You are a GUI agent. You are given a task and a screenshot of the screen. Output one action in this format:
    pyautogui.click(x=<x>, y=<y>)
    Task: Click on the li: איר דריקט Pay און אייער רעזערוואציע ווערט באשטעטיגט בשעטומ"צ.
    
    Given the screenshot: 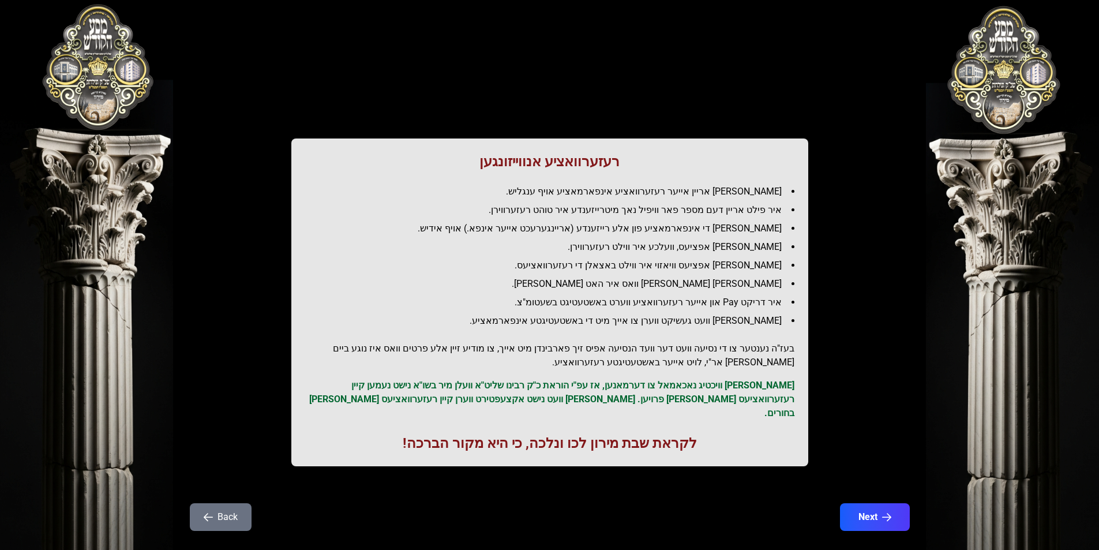 What is the action you would take?
    pyautogui.click(x=554, y=302)
    